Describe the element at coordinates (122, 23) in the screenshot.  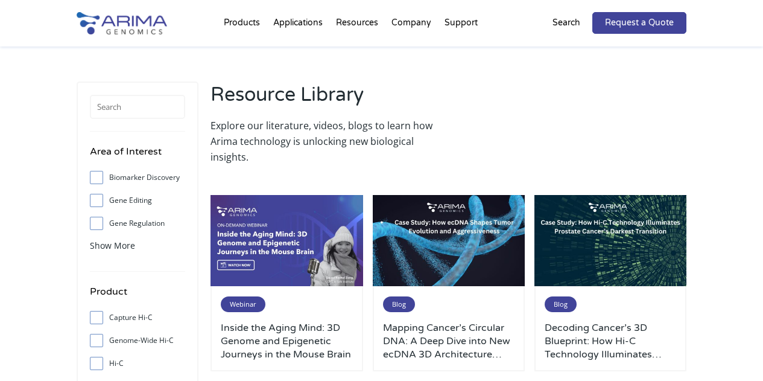
I see `img: Arima-Genomics-logo` at that location.